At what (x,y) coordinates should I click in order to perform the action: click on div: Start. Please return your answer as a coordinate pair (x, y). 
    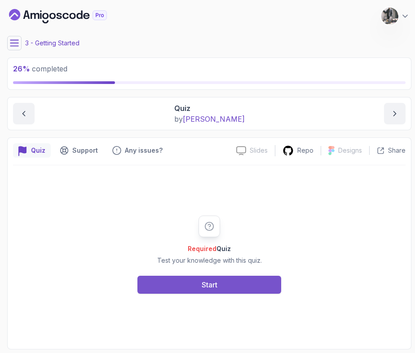
    Looking at the image, I should click on (209, 285).